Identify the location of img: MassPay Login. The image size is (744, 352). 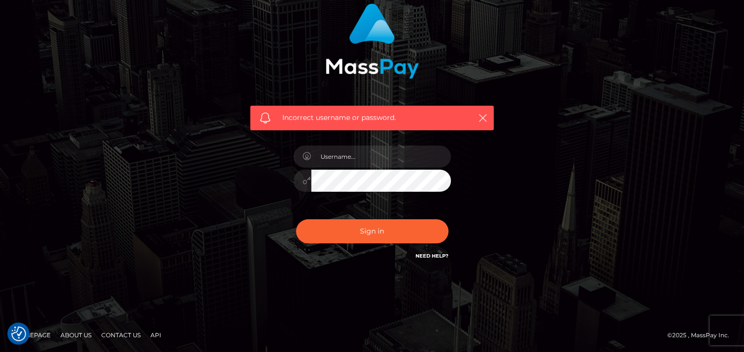
(372, 41).